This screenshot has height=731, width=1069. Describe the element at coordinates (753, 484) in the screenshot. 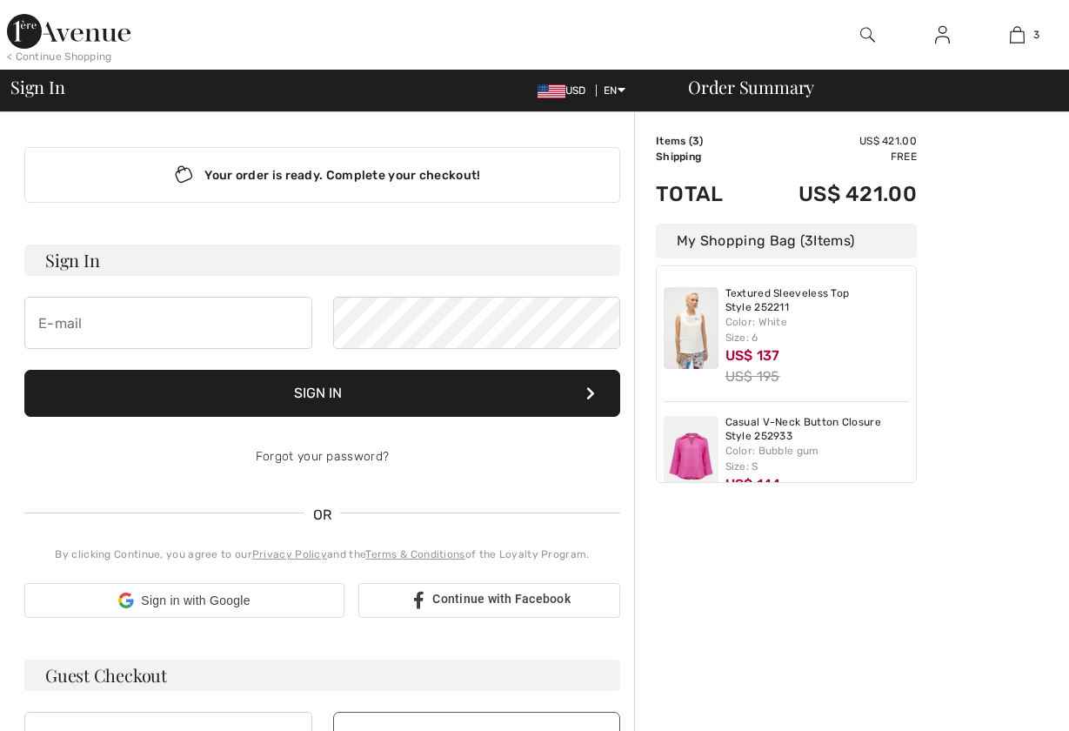

I see `span: US$ 144` at that location.